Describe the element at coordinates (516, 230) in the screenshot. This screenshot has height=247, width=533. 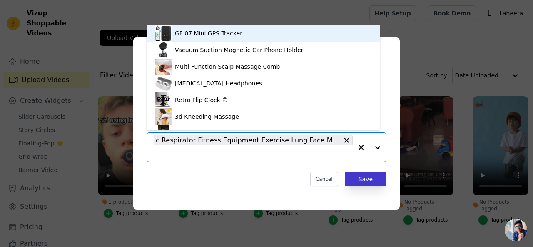
I see `a: Open chat` at that location.